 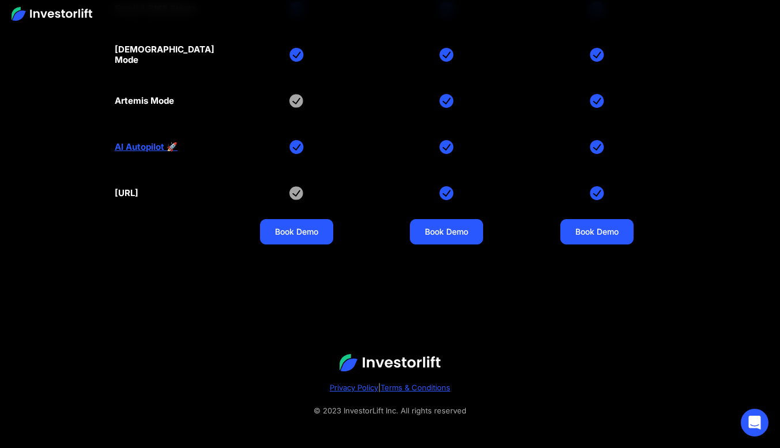 I want to click on div: Open Intercom Messenger, so click(x=754, y=422).